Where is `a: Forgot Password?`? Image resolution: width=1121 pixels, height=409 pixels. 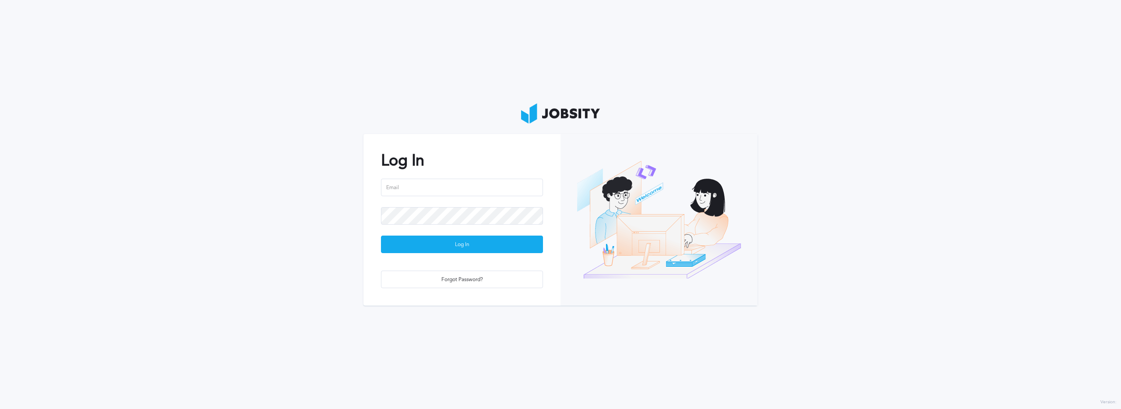 a: Forgot Password? is located at coordinates (462, 279).